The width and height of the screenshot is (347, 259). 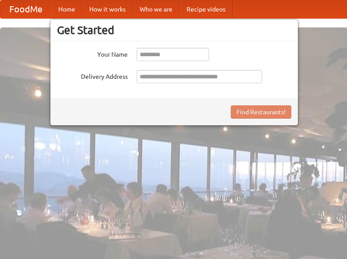 I want to click on a: How it works, so click(x=108, y=9).